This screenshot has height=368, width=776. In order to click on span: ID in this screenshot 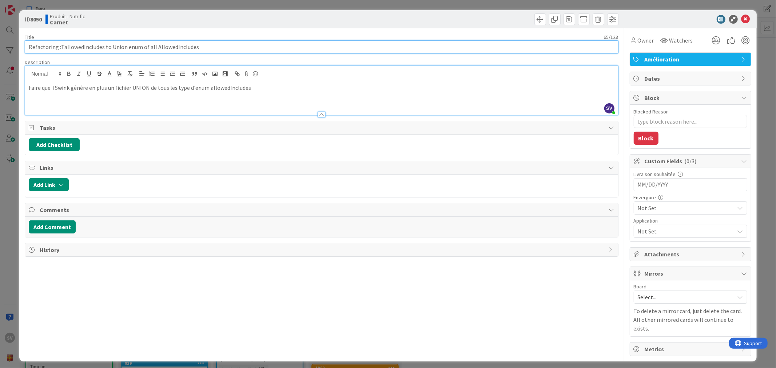, I will do `click(33, 19)`.